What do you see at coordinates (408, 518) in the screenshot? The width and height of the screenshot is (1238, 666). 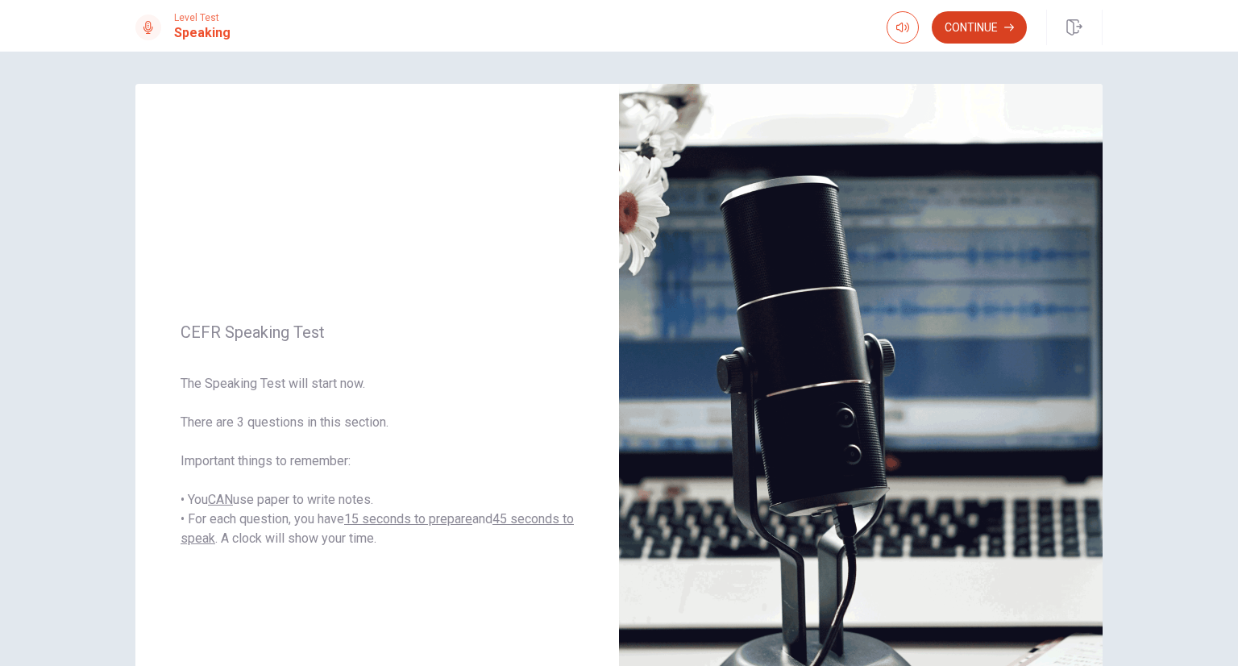 I see `u: 15 seconds to prepare` at bounding box center [408, 518].